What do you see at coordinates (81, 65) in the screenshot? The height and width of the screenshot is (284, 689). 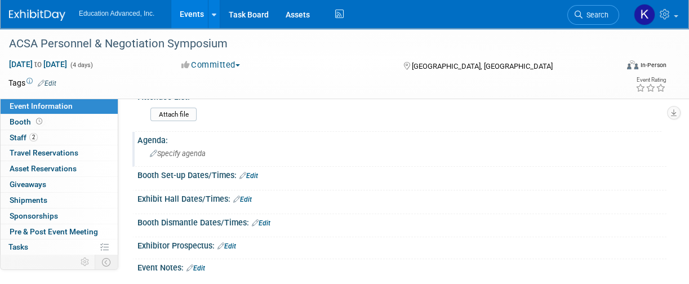 I see `span: (4 days)` at bounding box center [81, 65].